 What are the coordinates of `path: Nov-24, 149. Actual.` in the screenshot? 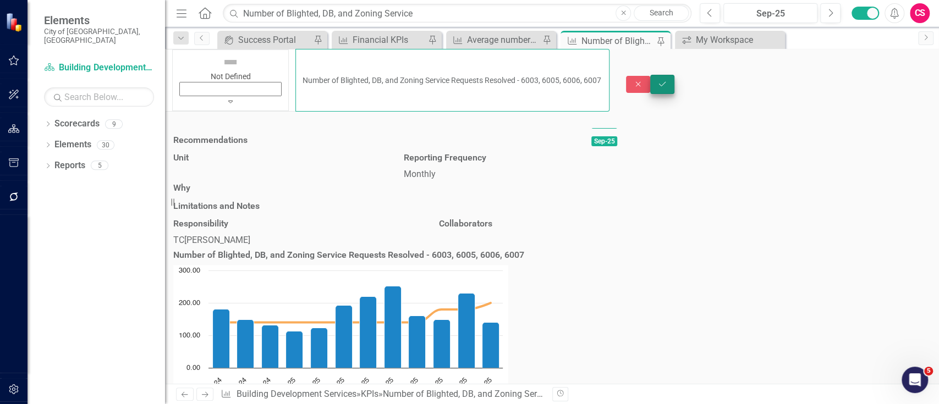 It's located at (245, 344).